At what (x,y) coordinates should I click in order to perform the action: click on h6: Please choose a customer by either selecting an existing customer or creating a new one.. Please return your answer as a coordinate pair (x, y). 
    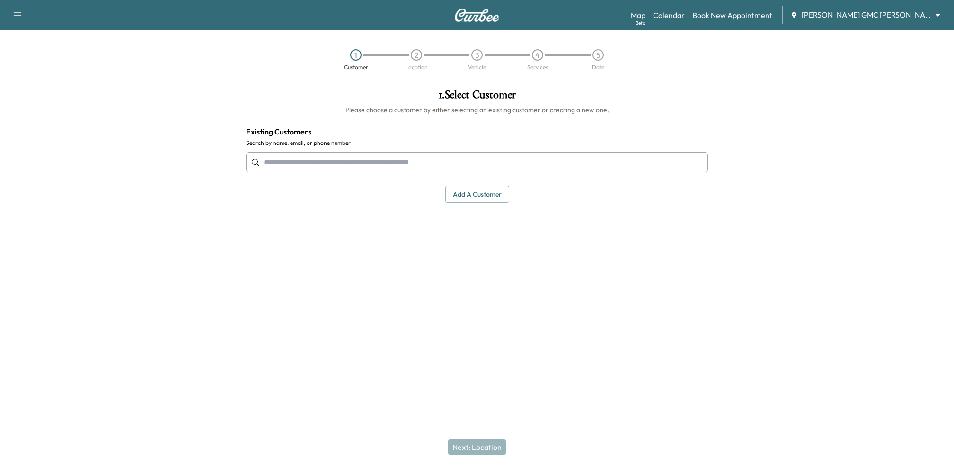
    Looking at the image, I should click on (477, 110).